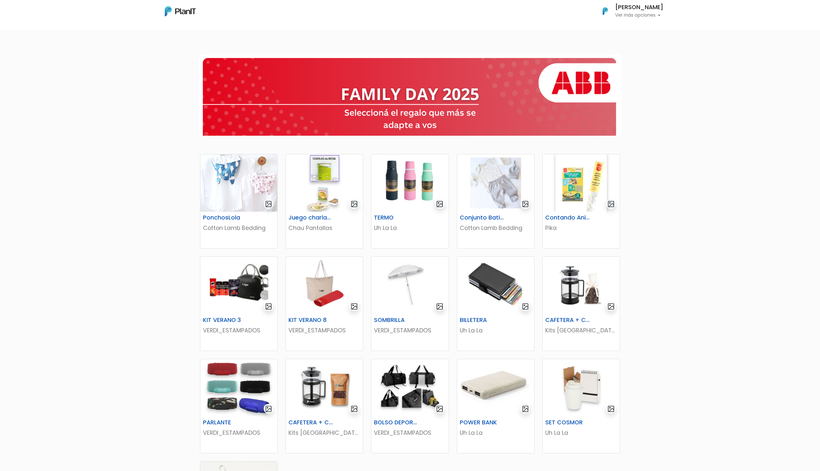 The image size is (820, 471). What do you see at coordinates (311, 320) in the screenshot?
I see `h6: KIT VERANO 8` at bounding box center [311, 320].